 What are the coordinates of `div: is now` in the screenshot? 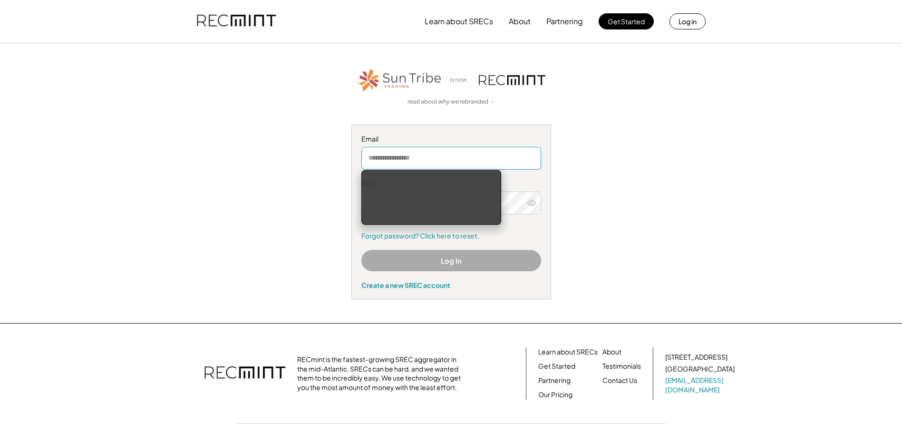 It's located at (461, 80).